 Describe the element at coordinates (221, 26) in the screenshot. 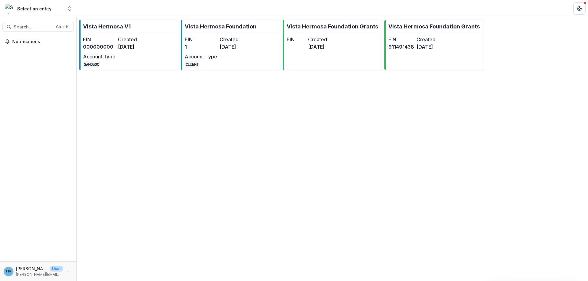

I see `p: Vista Hermosa Foundation` at that location.